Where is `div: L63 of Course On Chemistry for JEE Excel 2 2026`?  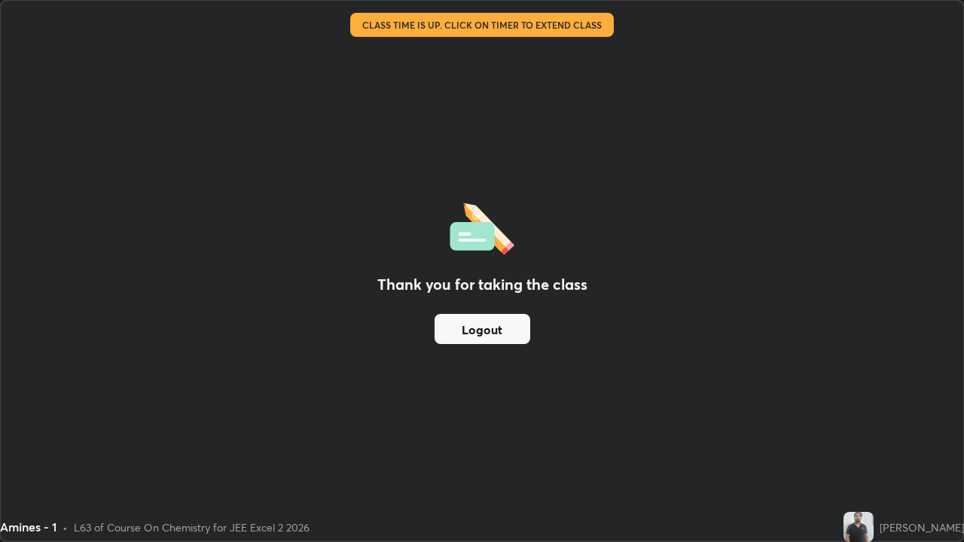 div: L63 of Course On Chemistry for JEE Excel 2 2026 is located at coordinates (191, 527).